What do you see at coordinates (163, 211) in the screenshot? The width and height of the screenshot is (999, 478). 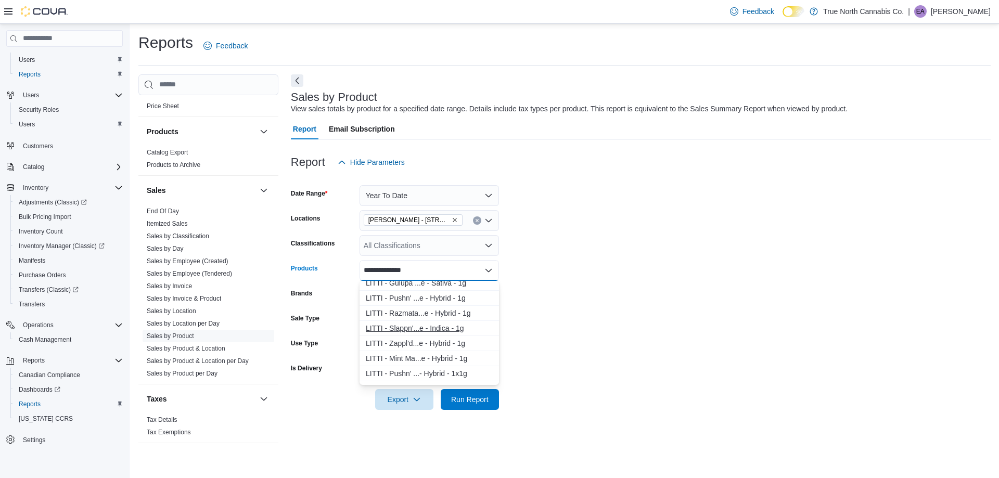 I see `a: End Of Day` at bounding box center [163, 211].